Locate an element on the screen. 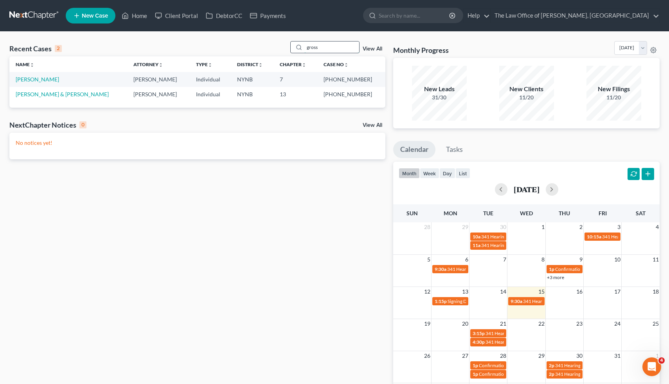 This screenshot has height=384, width=669. button: list is located at coordinates (463, 173).